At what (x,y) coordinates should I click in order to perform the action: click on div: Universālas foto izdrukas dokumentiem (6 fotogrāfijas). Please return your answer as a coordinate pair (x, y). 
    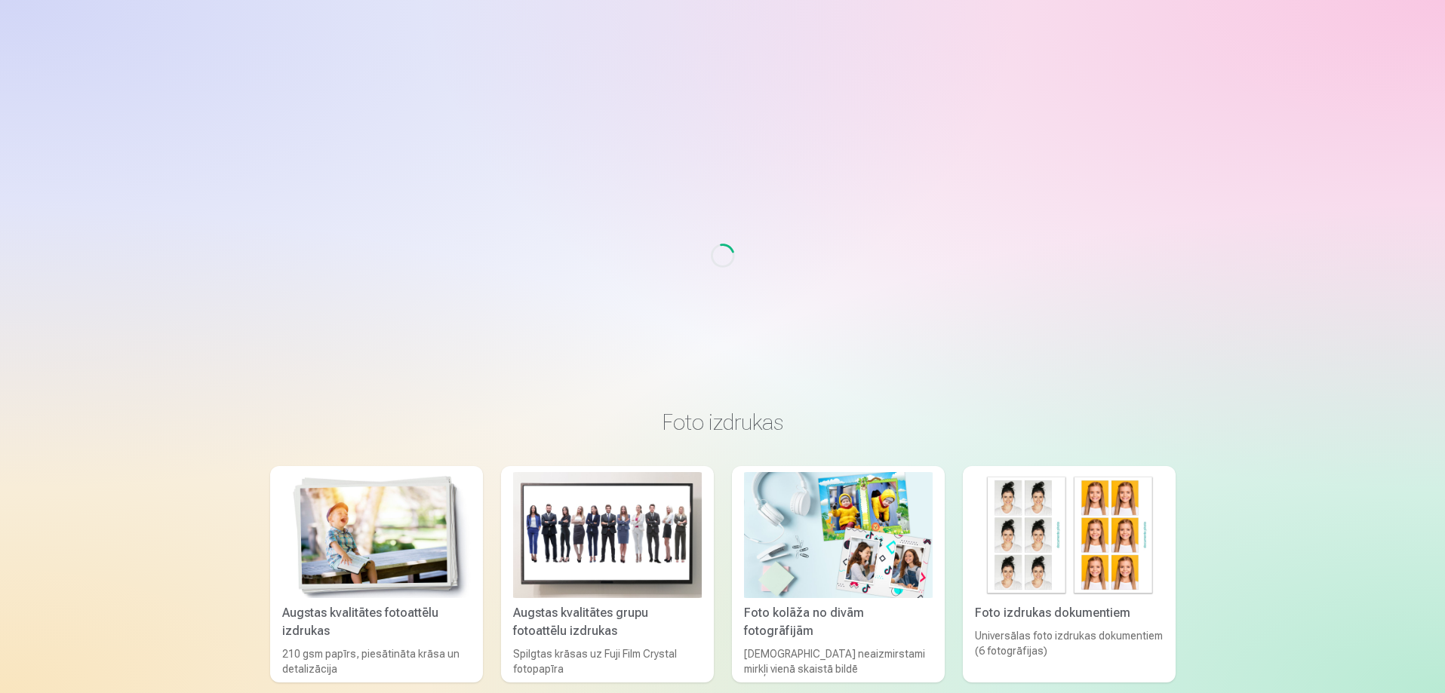
    Looking at the image, I should click on (1069, 653).